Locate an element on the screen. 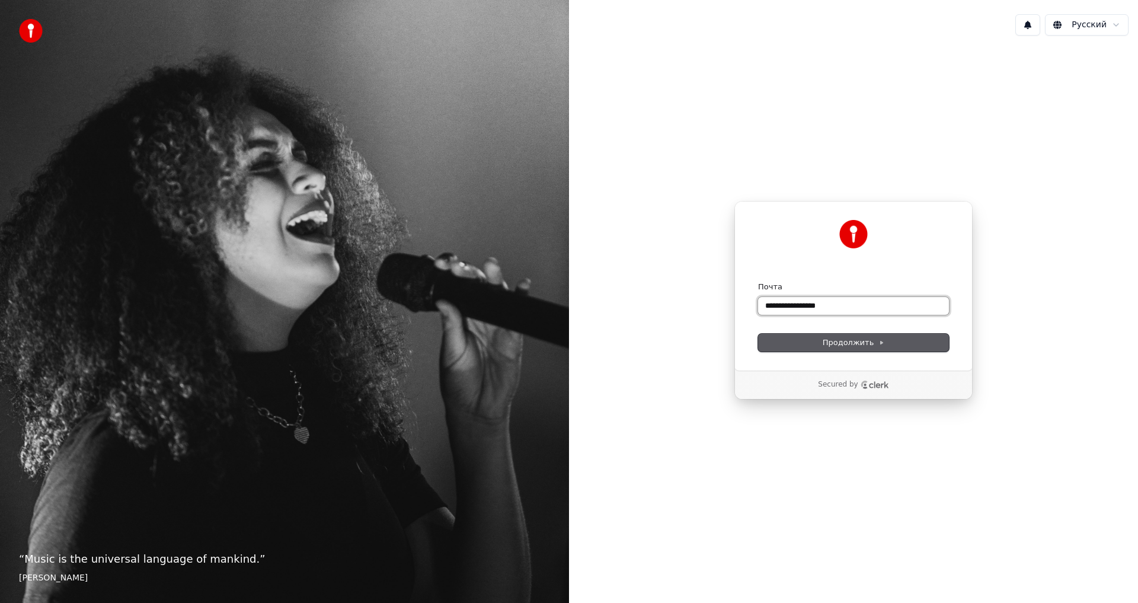 This screenshot has height=603, width=1138. img: Youka is located at coordinates (853, 234).